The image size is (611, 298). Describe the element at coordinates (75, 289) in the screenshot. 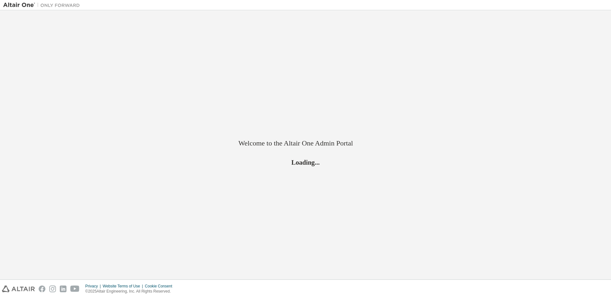

I see `img: youtube.svg` at that location.